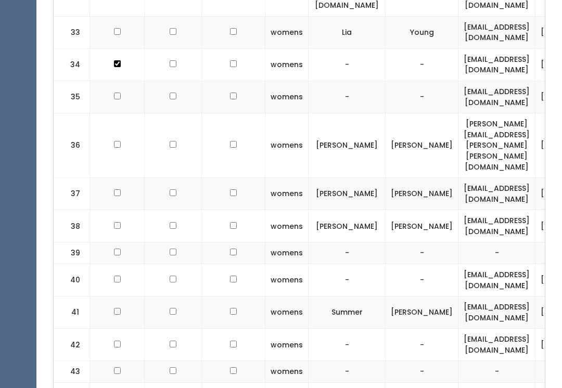 This screenshot has height=388, width=562. I want to click on td: 40, so click(72, 281).